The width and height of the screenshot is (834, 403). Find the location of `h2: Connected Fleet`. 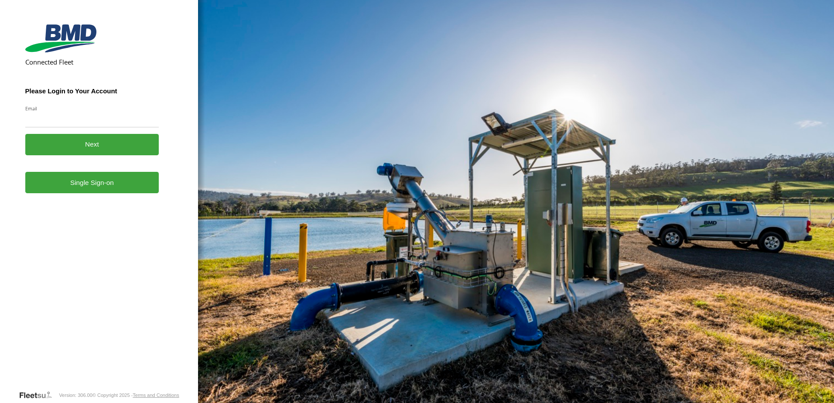

h2: Connected Fleet is located at coordinates (92, 62).